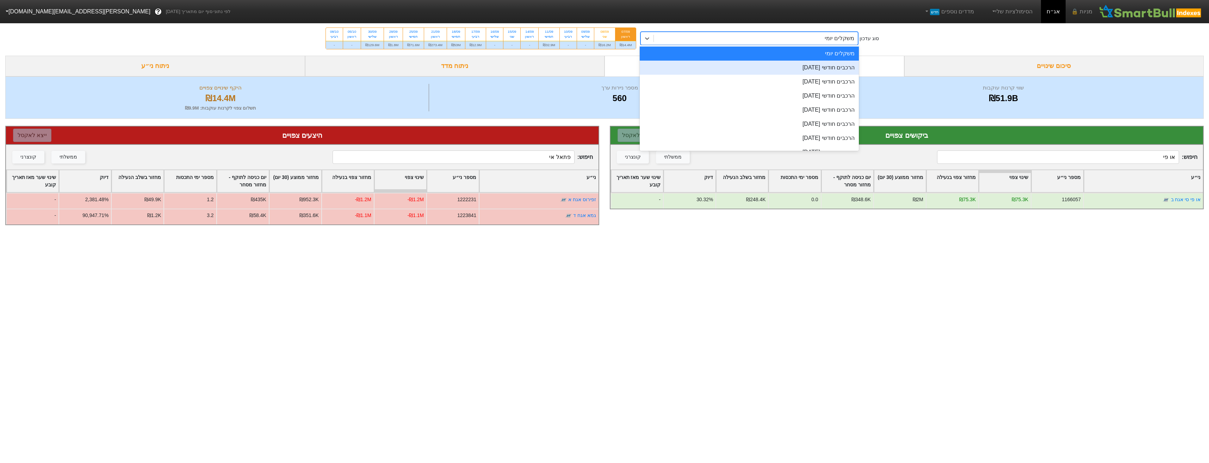 This screenshot has width=1209, height=463. Describe the element at coordinates (221, 88) in the screenshot. I see `div: היקף שינויים צפויים` at that location.